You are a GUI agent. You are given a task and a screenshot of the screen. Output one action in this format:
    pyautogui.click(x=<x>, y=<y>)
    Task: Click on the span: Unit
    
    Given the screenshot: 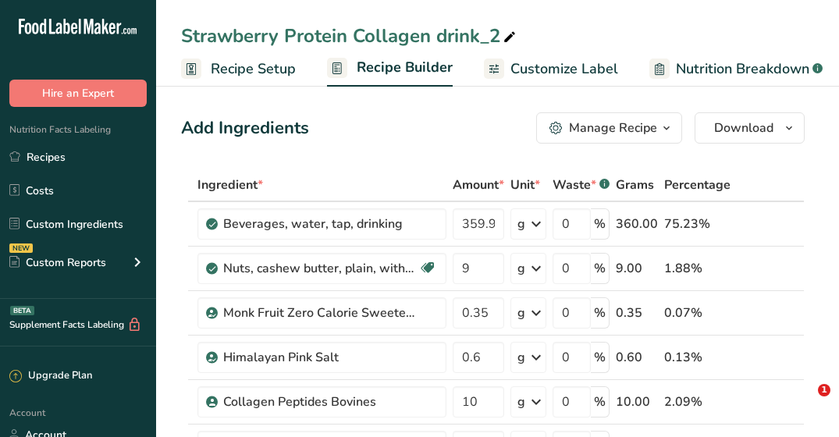 What is the action you would take?
    pyautogui.click(x=525, y=185)
    